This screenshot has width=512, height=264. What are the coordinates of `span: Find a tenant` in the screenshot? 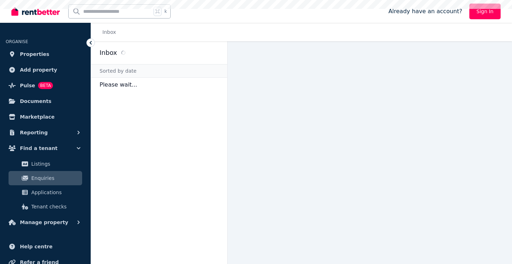 It's located at (39, 148).